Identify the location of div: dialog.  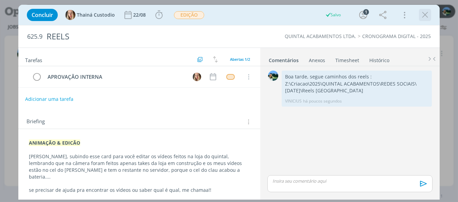
(229, 102).